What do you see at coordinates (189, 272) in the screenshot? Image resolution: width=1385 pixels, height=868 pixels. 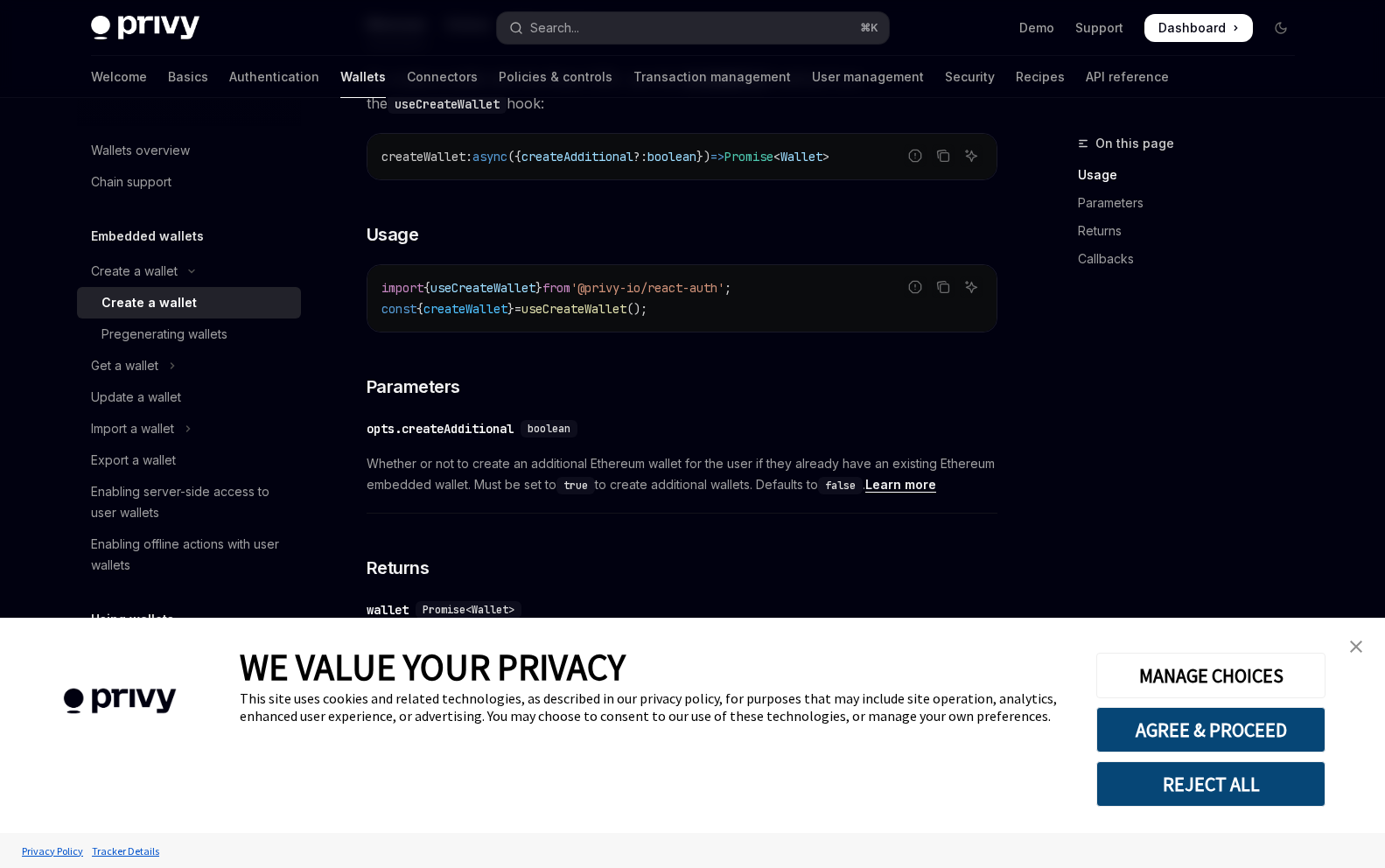 I see `button: Toggle Create a wallet section` at bounding box center [189, 272].